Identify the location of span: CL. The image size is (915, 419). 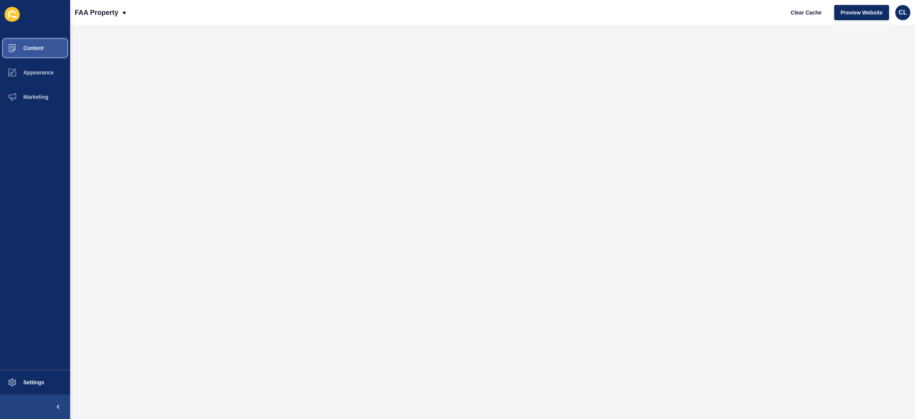
(903, 13).